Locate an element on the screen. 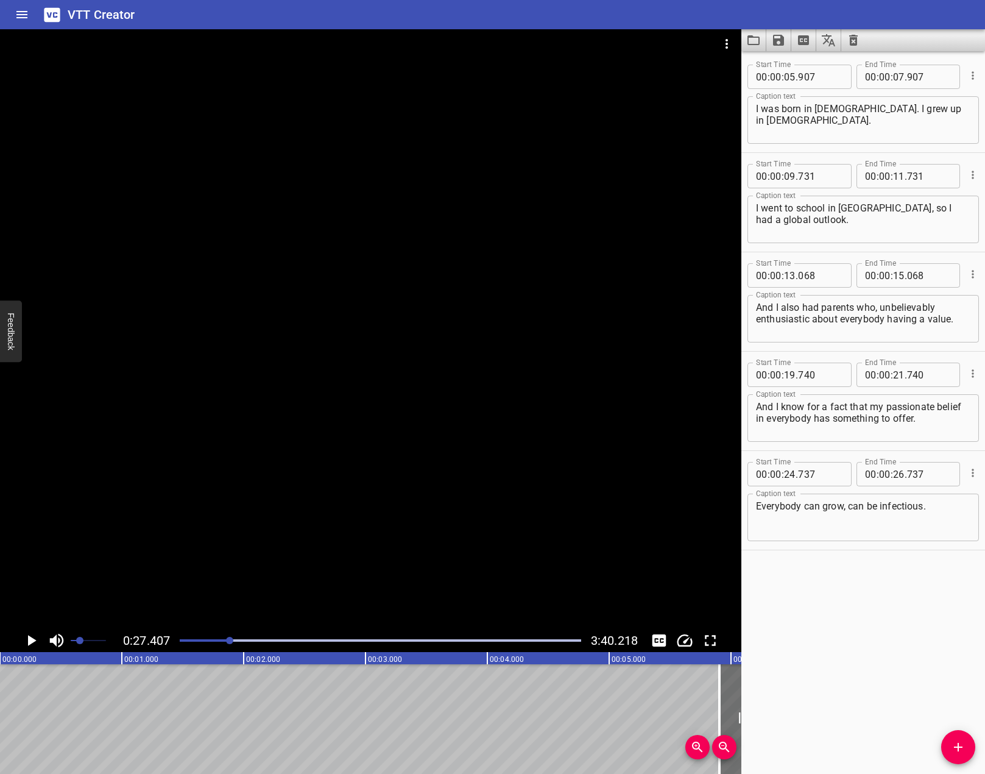  h6: VTT Creator is located at coordinates (101, 15).